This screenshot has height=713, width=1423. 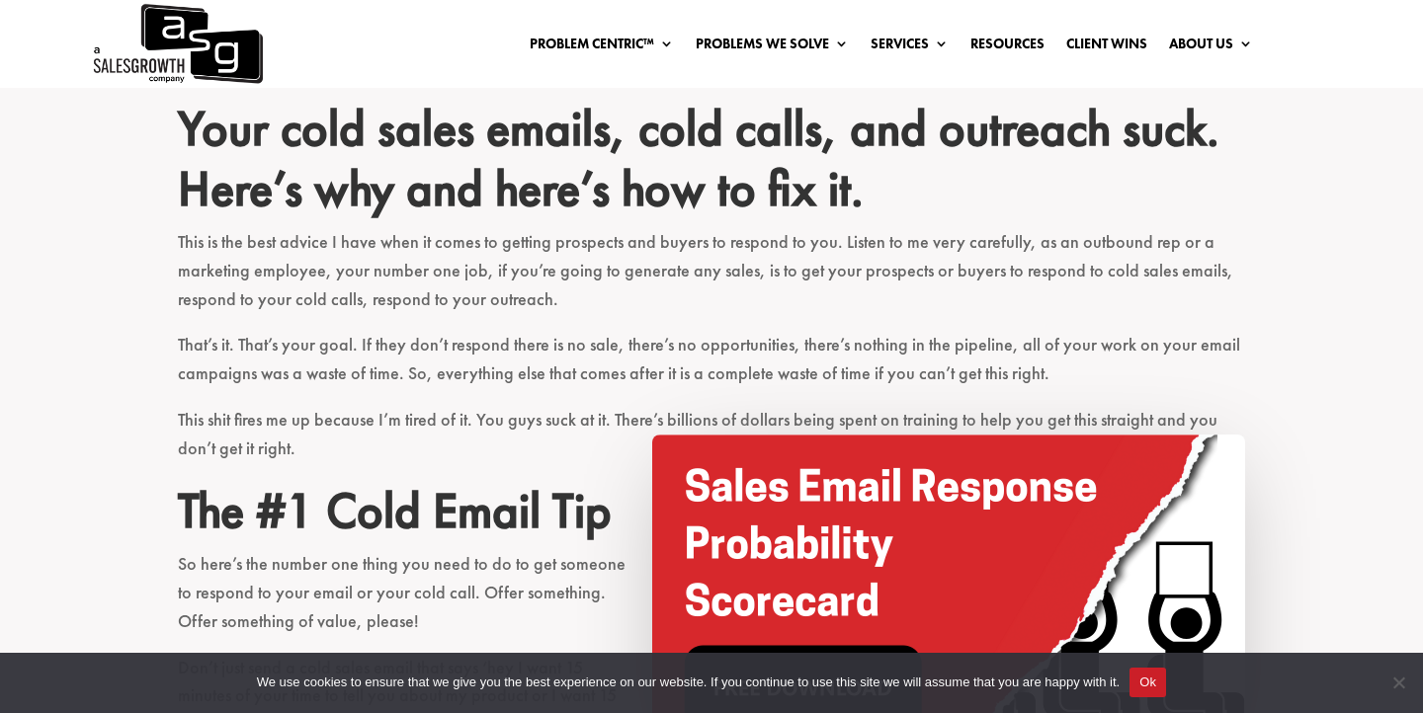 What do you see at coordinates (711, 280) in the screenshot?
I see `p: This is the best advice I have when it comes to getting prospects and buyers to respond to you. L...` at bounding box center [711, 280].